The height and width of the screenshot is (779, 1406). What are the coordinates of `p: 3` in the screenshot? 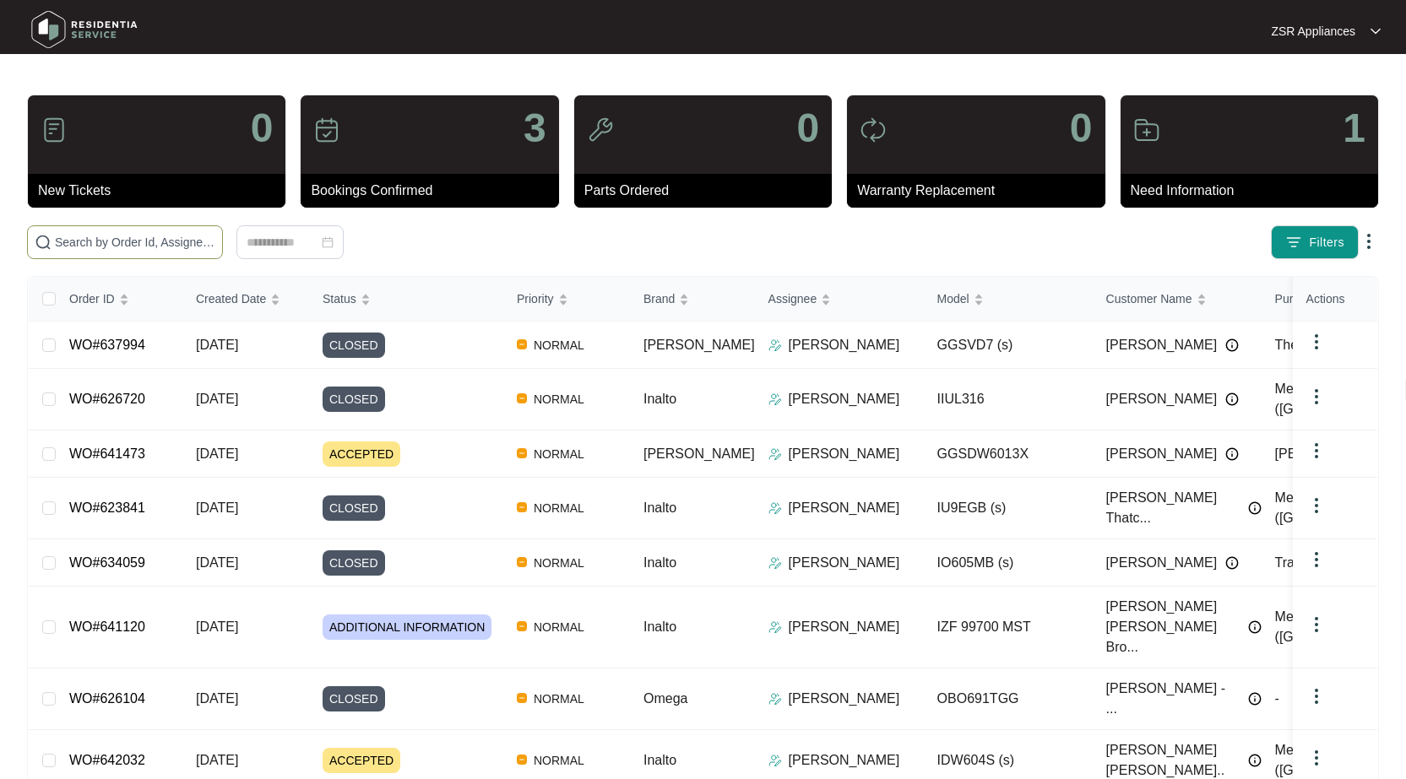 It's located at (534, 128).